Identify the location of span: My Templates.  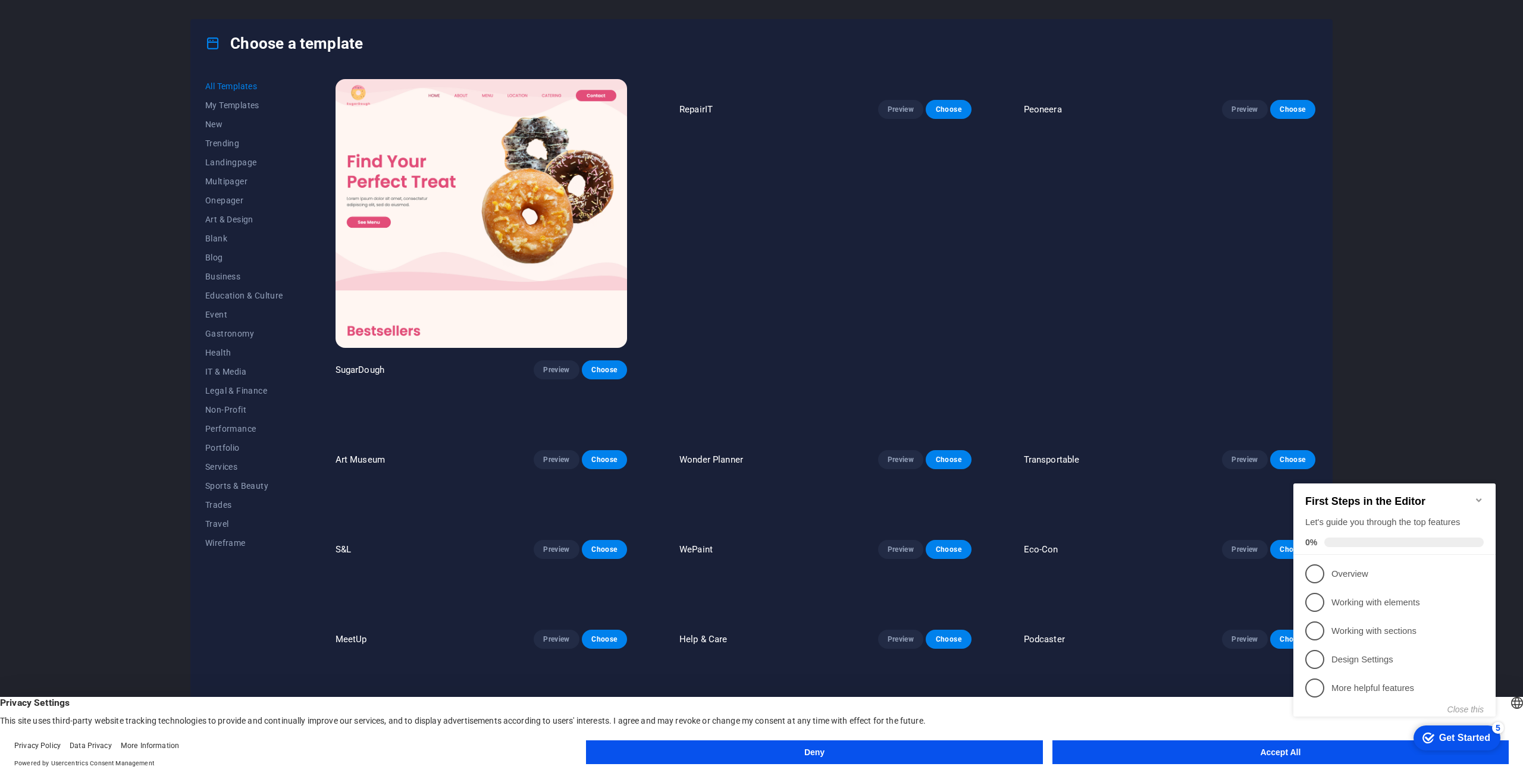
(244, 105).